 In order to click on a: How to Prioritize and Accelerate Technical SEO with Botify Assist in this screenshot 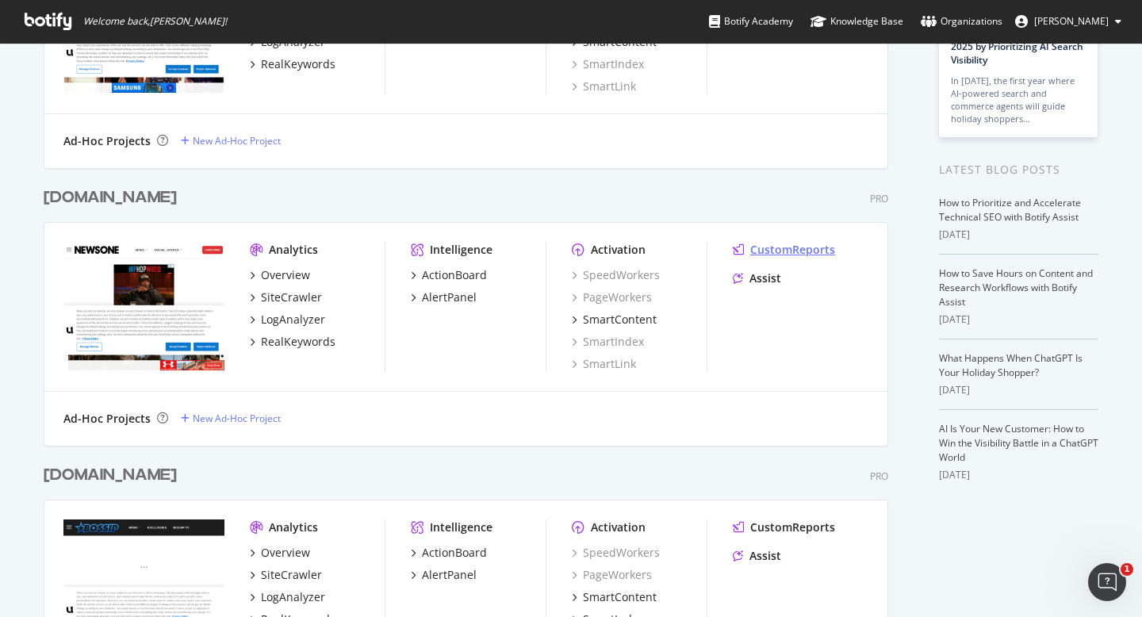, I will do `click(1010, 209)`.